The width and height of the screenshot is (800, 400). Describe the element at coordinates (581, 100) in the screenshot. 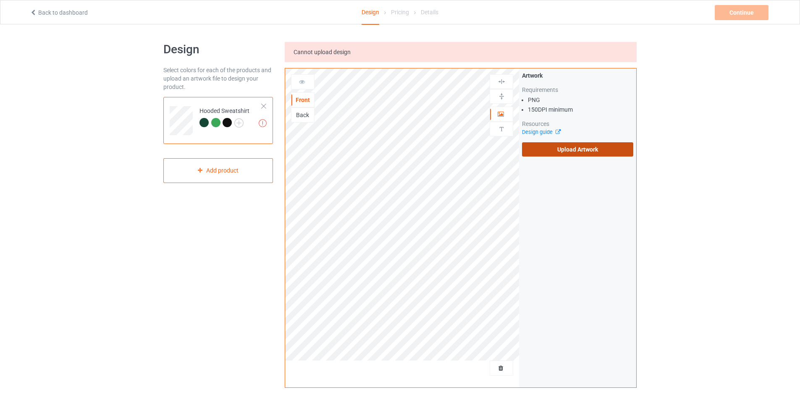

I see `li: PNG` at that location.